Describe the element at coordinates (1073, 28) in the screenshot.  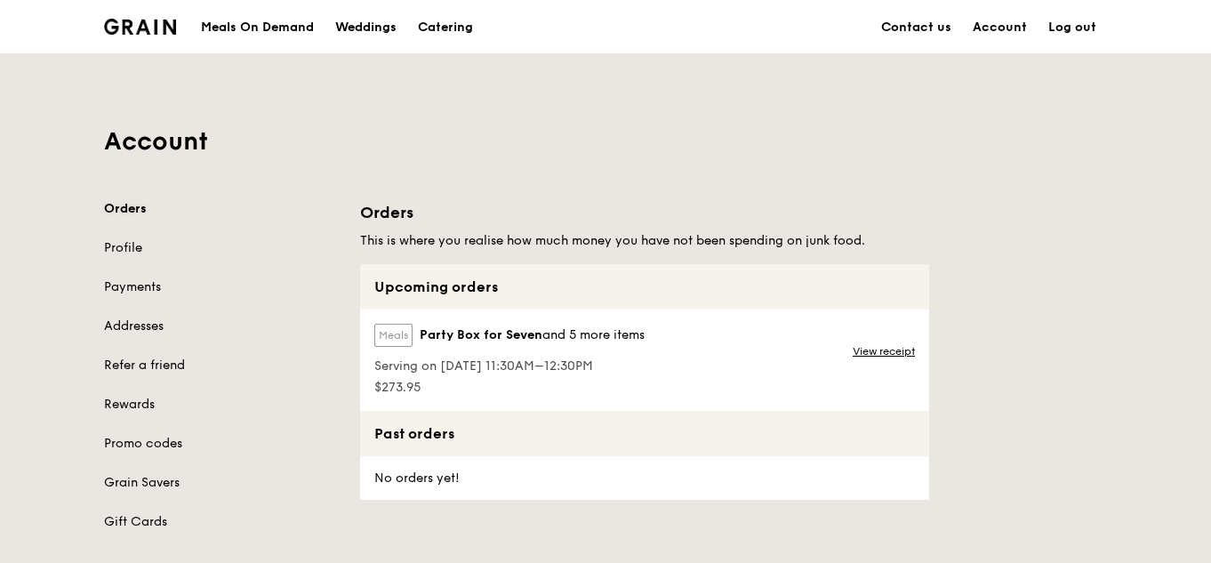
I see `a: Log out` at that location.